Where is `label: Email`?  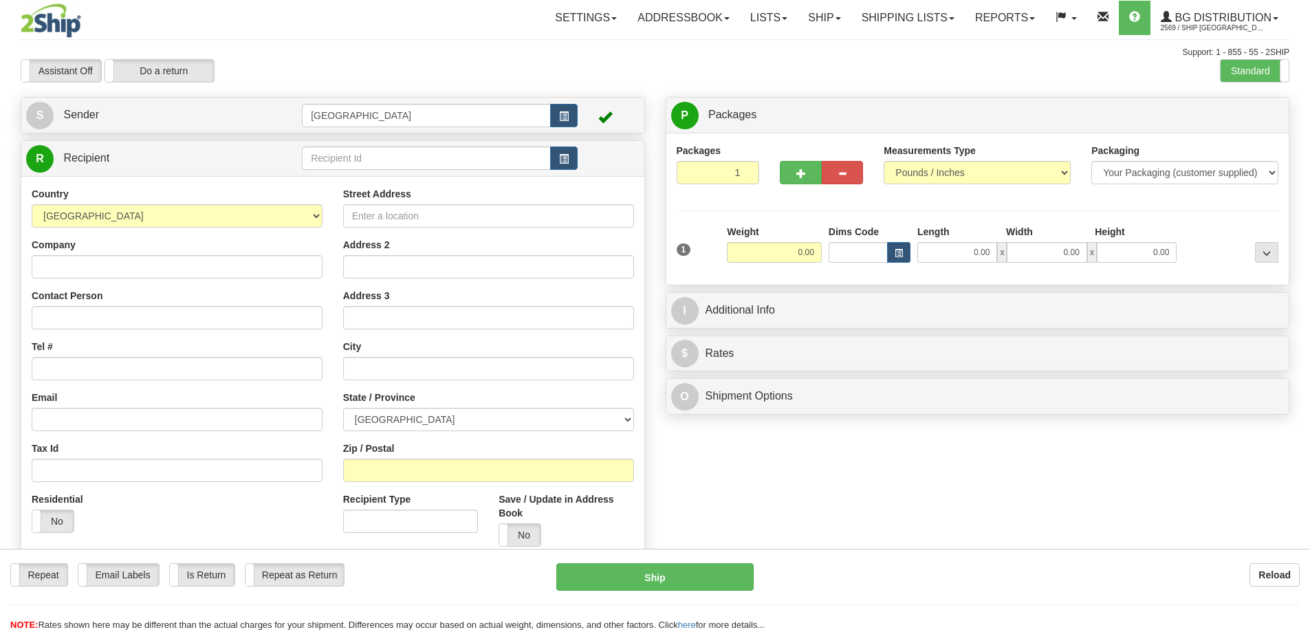
label: Email is located at coordinates (44, 397).